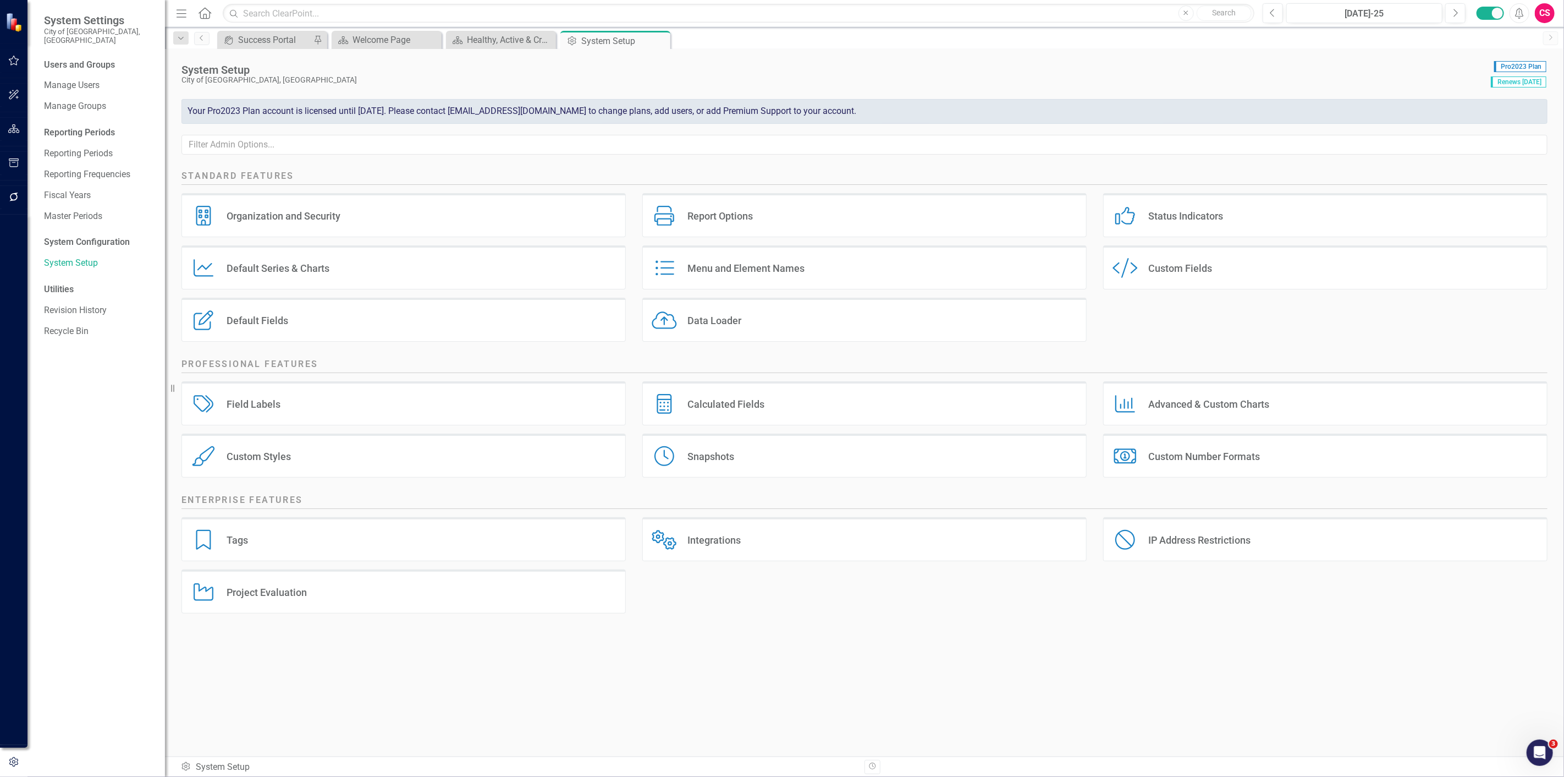 This screenshot has height=777, width=1564. I want to click on div: Reporting Periods, so click(99, 133).